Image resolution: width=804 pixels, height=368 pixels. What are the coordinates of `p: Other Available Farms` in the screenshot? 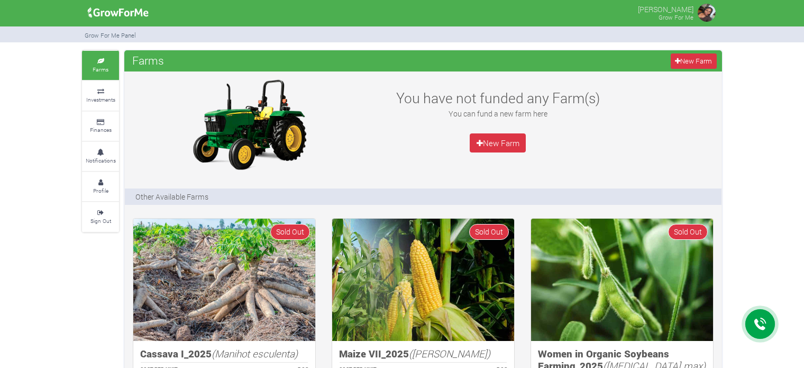 It's located at (172, 196).